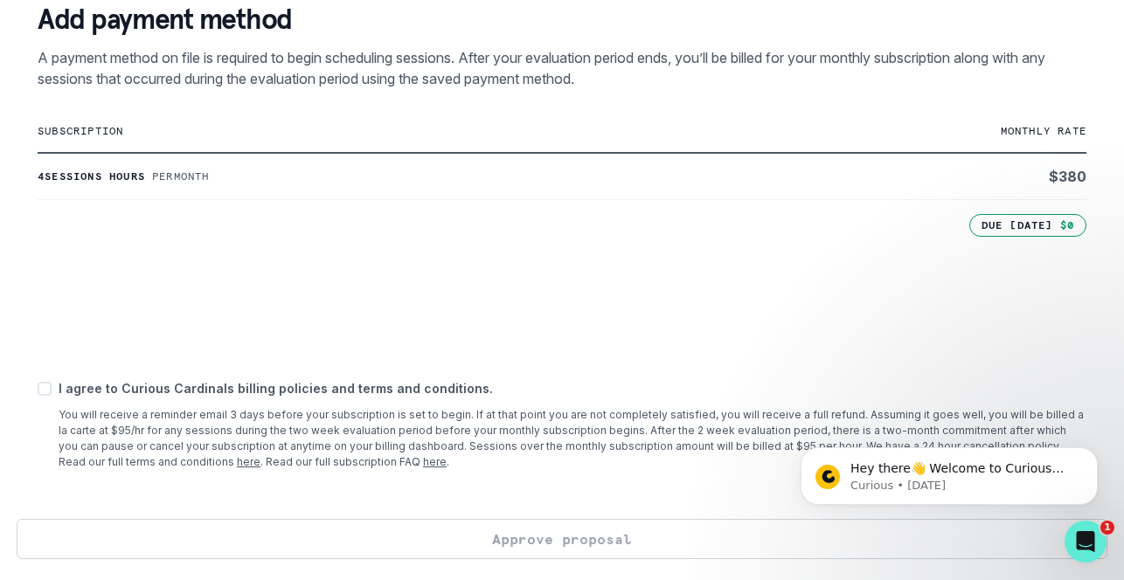 This screenshot has height=580, width=1124. I want to click on button: Approve proposal, so click(562, 539).